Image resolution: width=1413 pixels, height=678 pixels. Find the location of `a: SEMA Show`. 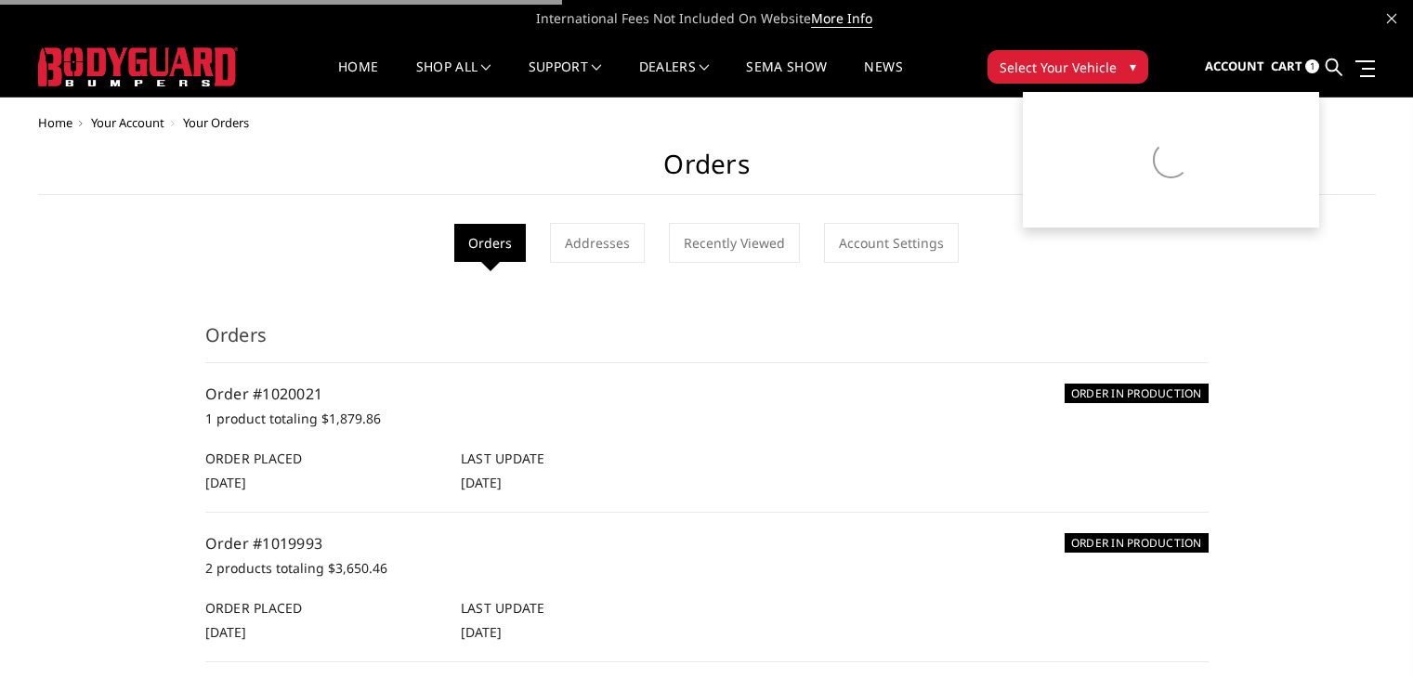

a: SEMA Show is located at coordinates (786, 78).